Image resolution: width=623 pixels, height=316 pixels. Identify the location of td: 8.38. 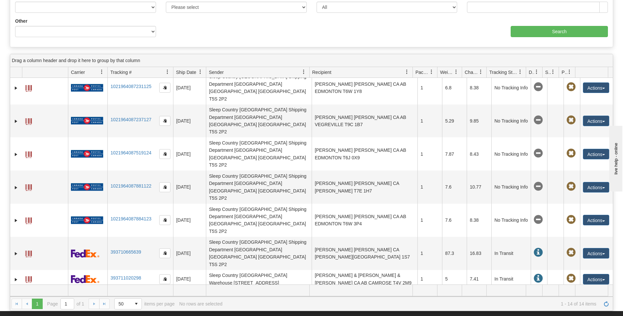
(479, 88).